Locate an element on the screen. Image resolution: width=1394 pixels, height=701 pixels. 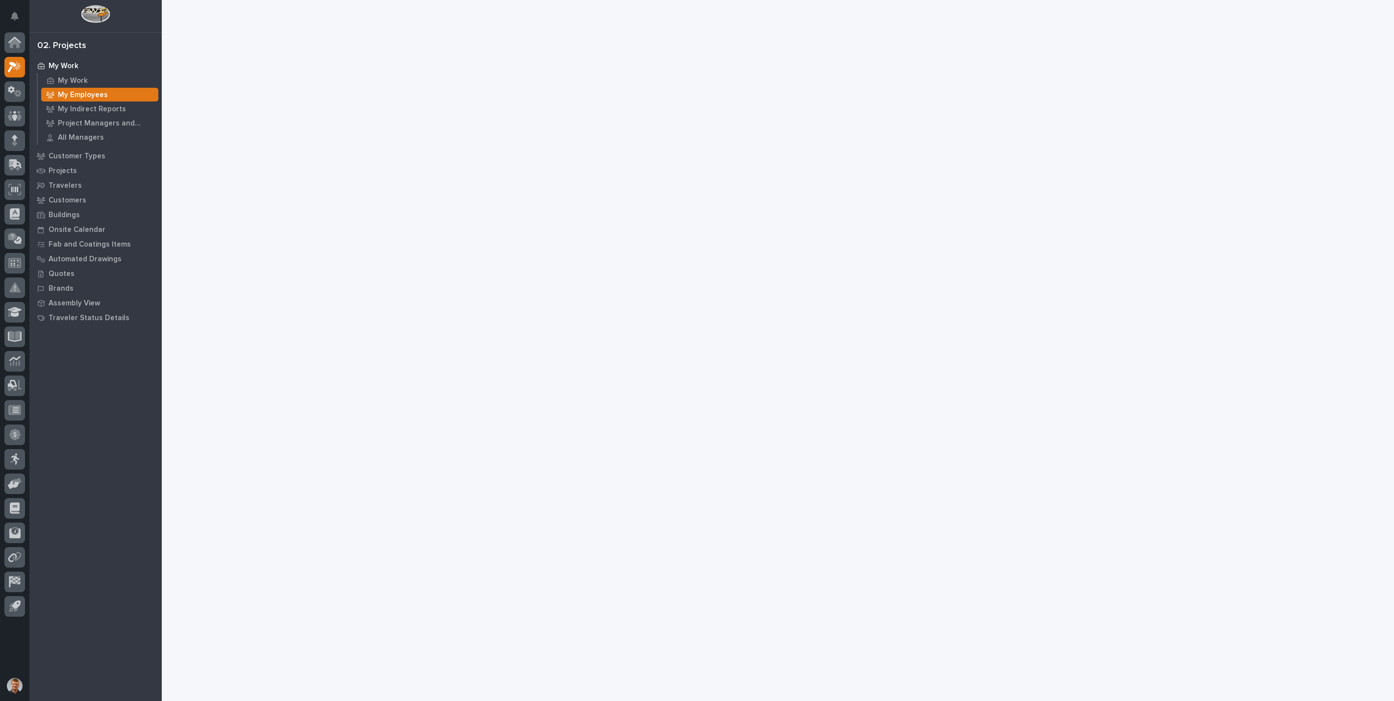
div: 02. Projects is located at coordinates (62, 46).